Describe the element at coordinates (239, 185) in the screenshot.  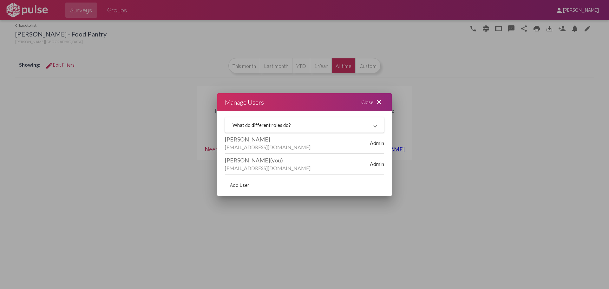
I see `span: Add User` at that location.